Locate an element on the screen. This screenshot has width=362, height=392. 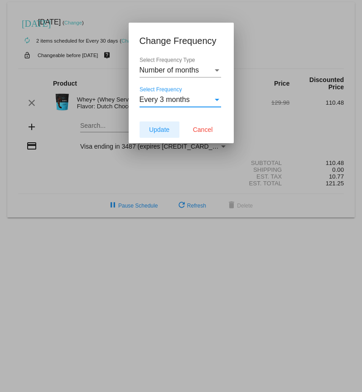
button: Update is located at coordinates (159, 129).